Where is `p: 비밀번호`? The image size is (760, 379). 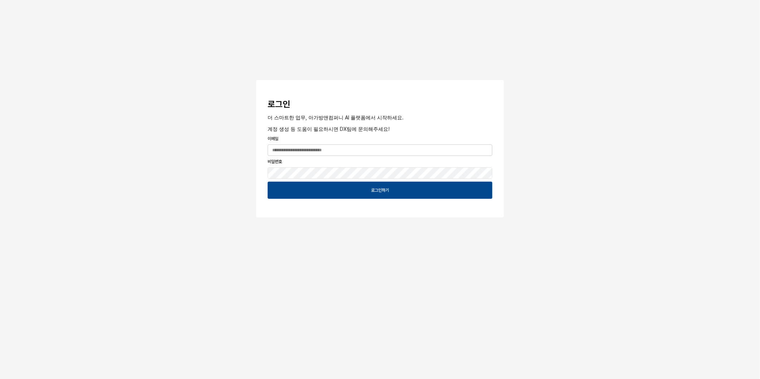 p: 비밀번호 is located at coordinates (380, 162).